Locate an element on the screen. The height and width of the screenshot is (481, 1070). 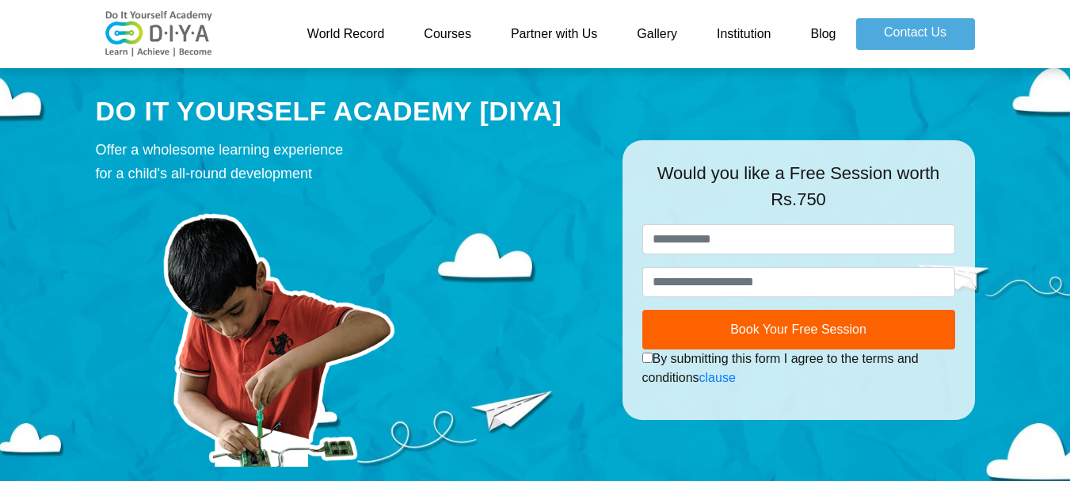
a: Partner with Us is located at coordinates (553, 34).